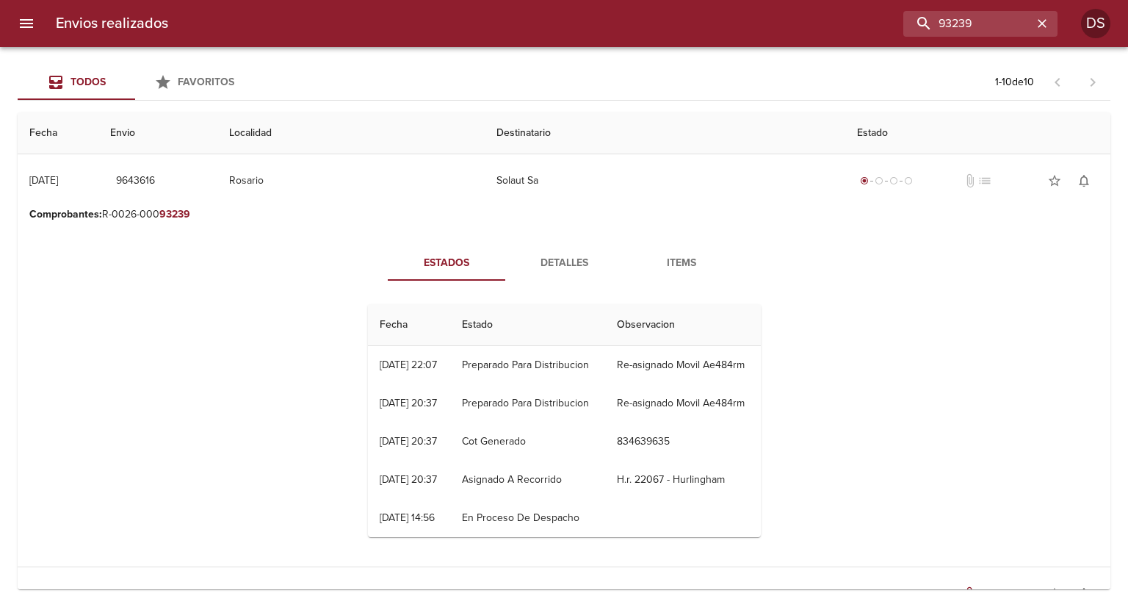  What do you see at coordinates (683, 480) in the screenshot?
I see `td: H.r. 22067 - Hurlingham` at bounding box center [683, 480].